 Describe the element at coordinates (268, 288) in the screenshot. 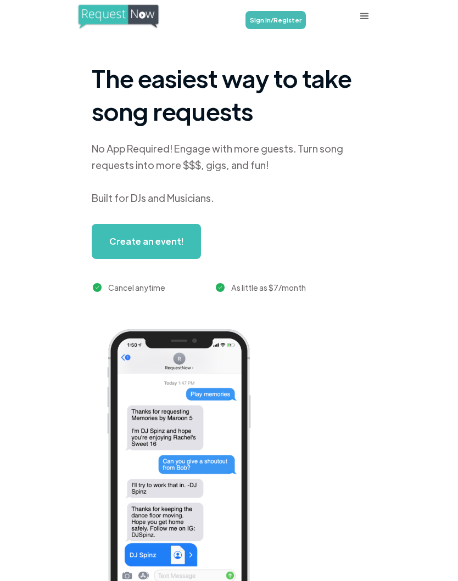

I see `div: As little as $7/month` at that location.